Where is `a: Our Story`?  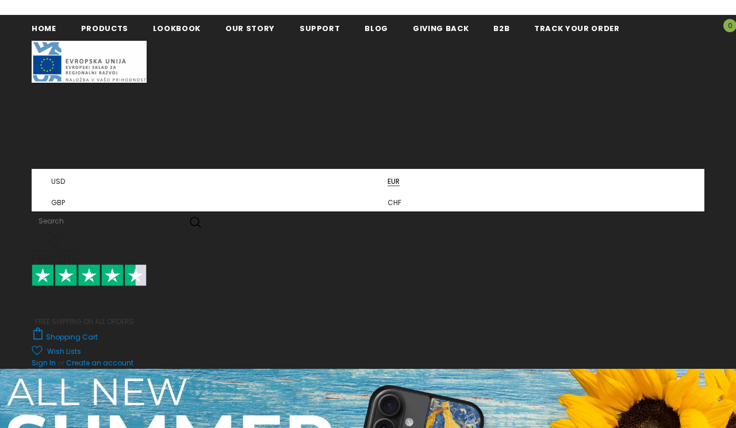
a: Our Story is located at coordinates (250, 28).